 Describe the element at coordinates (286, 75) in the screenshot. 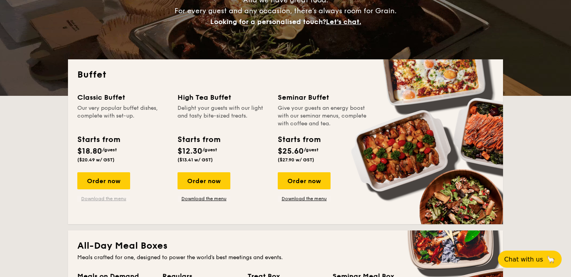

I see `h2: Buffet` at that location.